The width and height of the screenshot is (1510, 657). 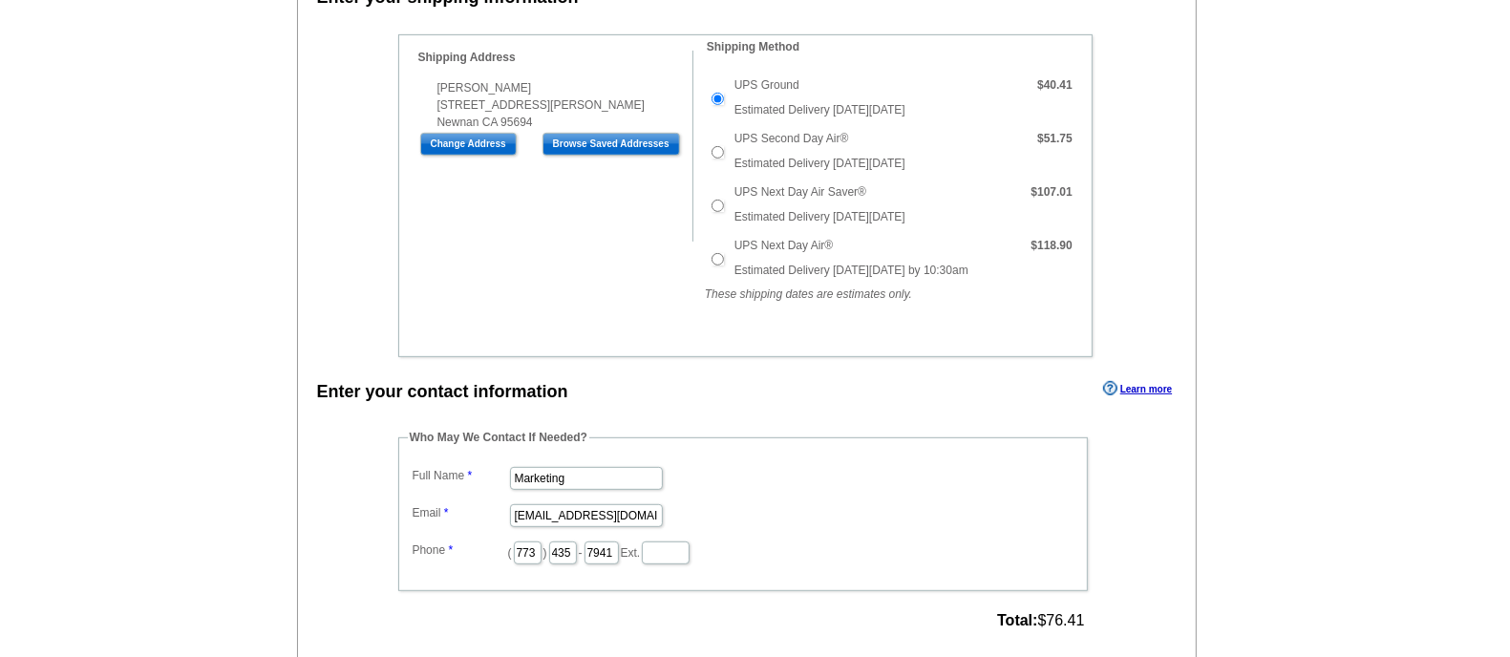 What do you see at coordinates (1054, 85) in the screenshot?
I see `strong: $40.41` at bounding box center [1054, 85].